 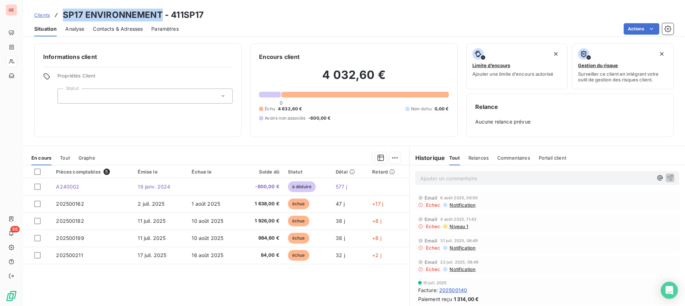 What do you see at coordinates (623, 77) in the screenshot?
I see `span: Surveiller ce client en intégrant votre outil de gestion des risques client.` at bounding box center [623, 77].